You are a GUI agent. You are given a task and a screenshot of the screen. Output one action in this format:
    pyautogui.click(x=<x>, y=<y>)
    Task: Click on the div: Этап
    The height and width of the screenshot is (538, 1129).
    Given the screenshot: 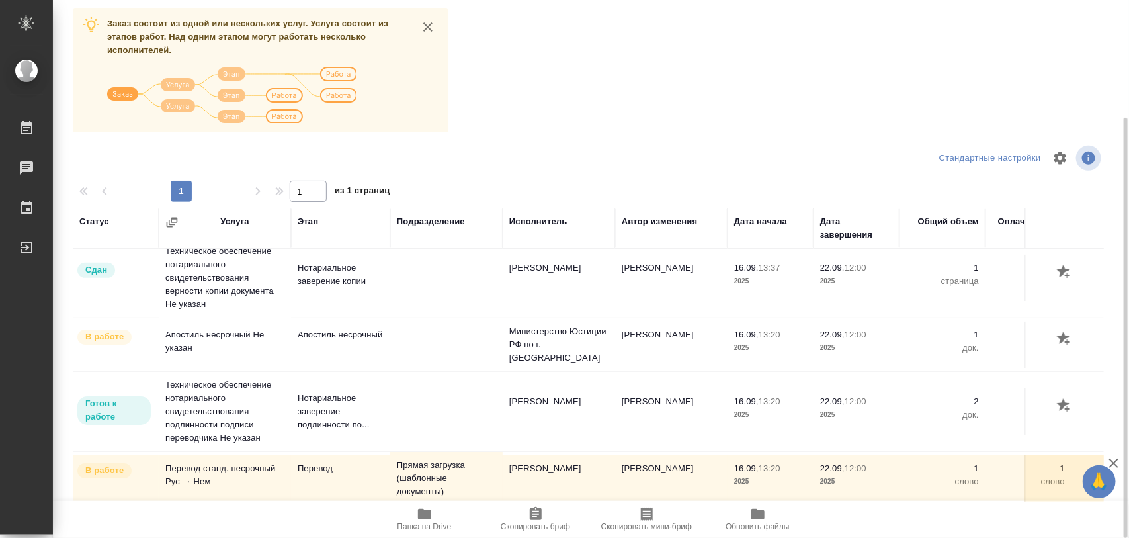 What is the action you would take?
    pyautogui.click(x=308, y=222)
    